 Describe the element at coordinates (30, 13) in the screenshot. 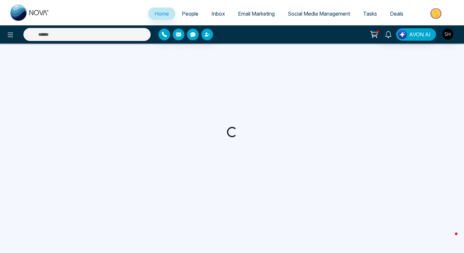

I see `img: Nova CRM Logo` at that location.